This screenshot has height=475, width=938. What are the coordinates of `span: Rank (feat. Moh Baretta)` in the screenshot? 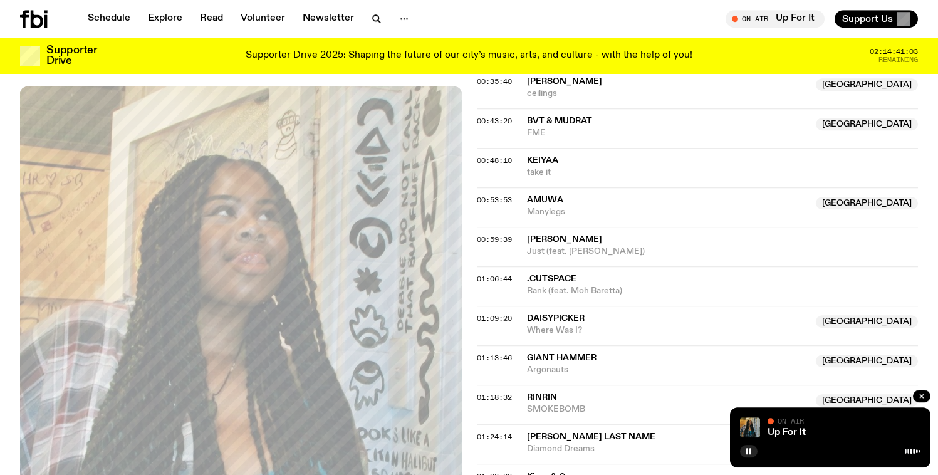 It's located at (723, 291).